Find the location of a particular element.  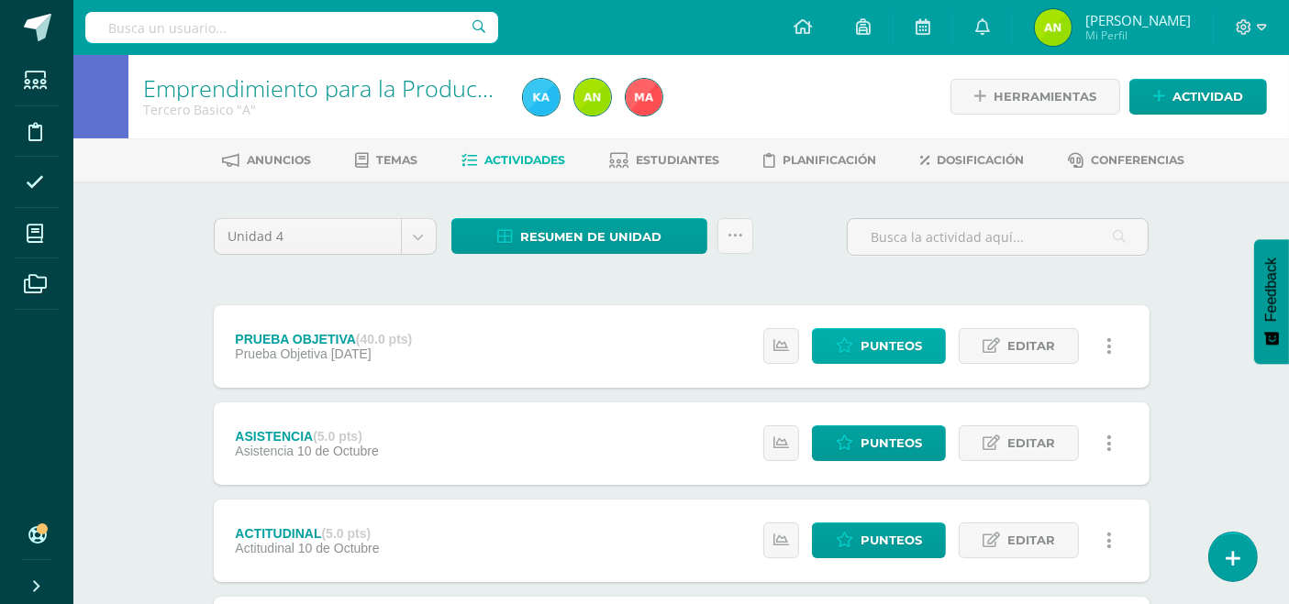

div: ASISTENCIA is located at coordinates (306, 437).